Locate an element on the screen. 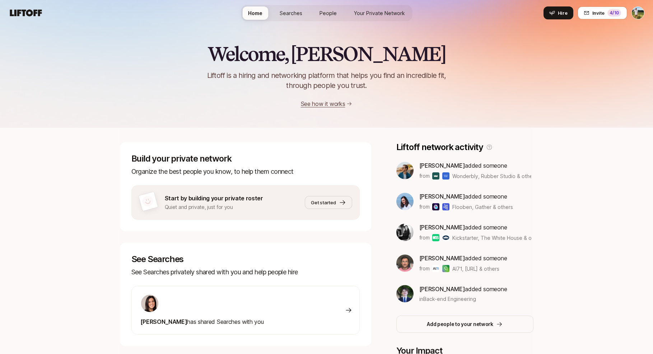  img: Gather is located at coordinates (446, 207).